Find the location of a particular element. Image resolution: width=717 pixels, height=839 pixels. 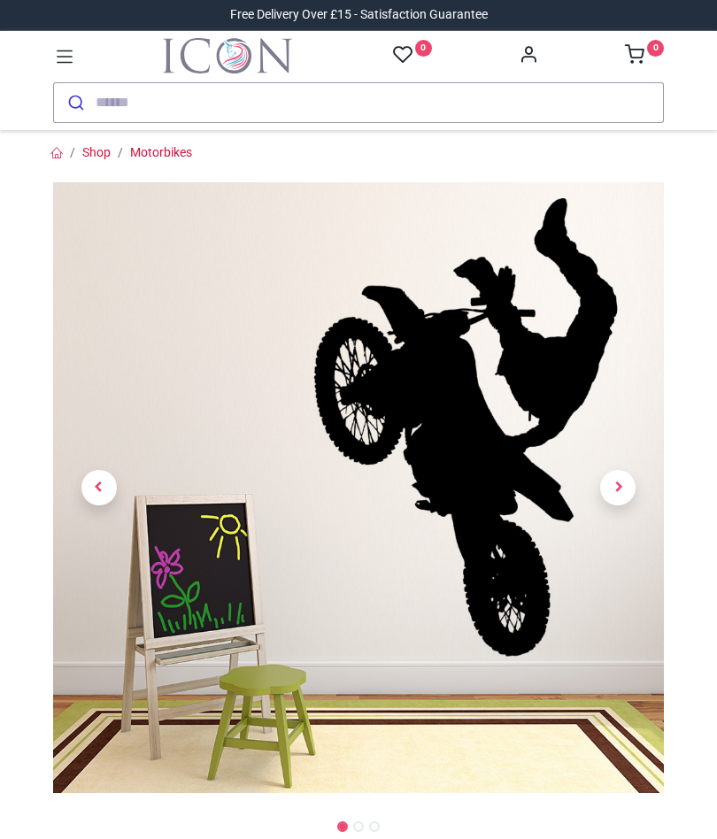

img: Dirt Bike Jump Motorbike Wall Sticker is located at coordinates (358, 487).